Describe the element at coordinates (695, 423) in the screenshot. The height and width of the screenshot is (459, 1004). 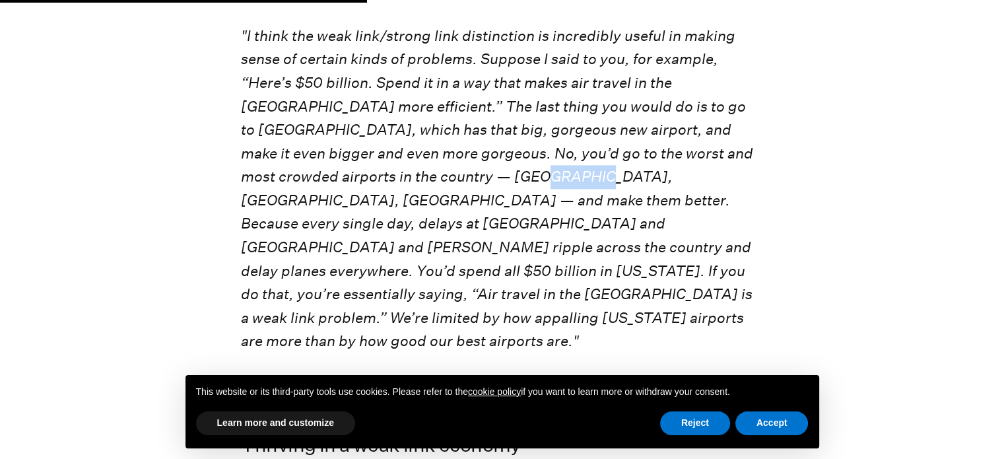
I see `button: Reject` at that location.